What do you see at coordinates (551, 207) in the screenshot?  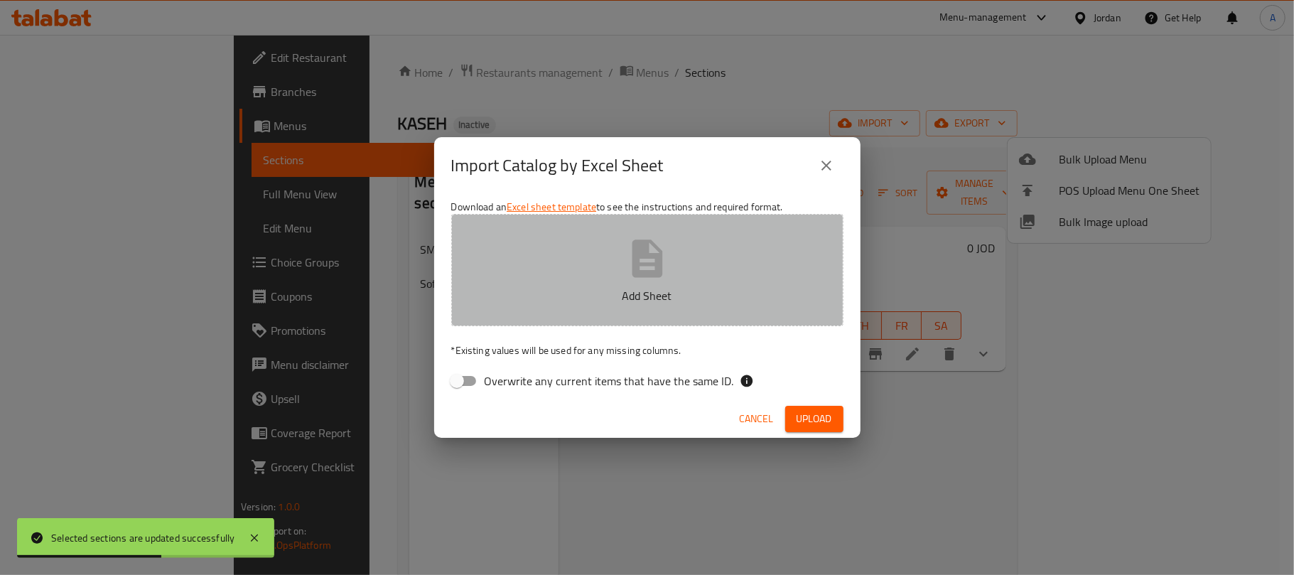 I see `a: Excel sheet template` at bounding box center [551, 207].